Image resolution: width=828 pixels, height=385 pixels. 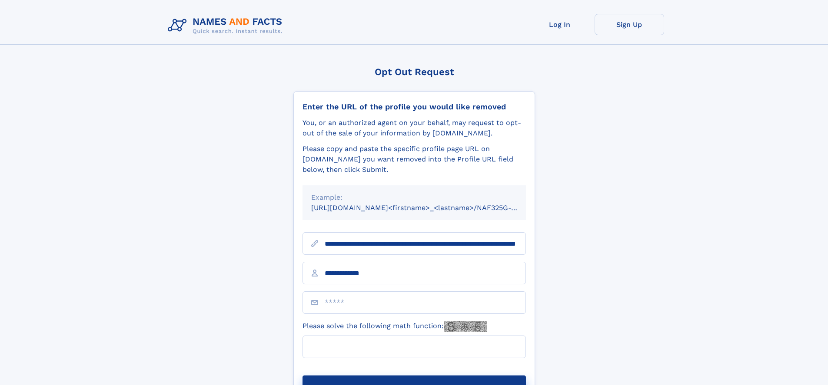 What do you see at coordinates (629, 24) in the screenshot?
I see `a: Sign Up` at bounding box center [629, 24].